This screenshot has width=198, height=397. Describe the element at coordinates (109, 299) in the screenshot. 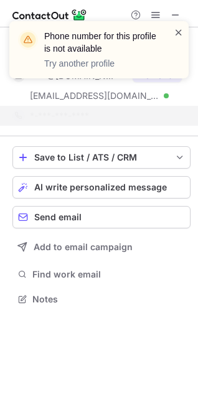

I see `span: Notes` at that location.